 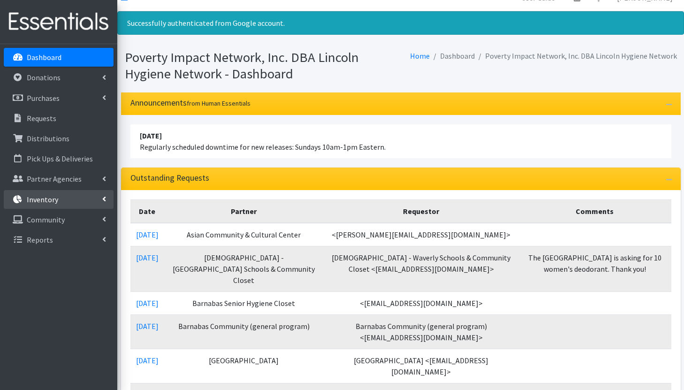 I want to click on div: Successfully authenticated from Google account., so click(x=401, y=23).